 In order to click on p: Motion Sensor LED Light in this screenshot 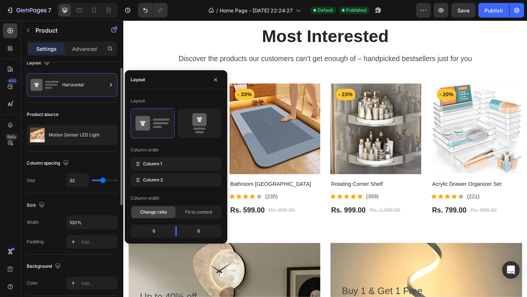, I will do `click(74, 135)`.